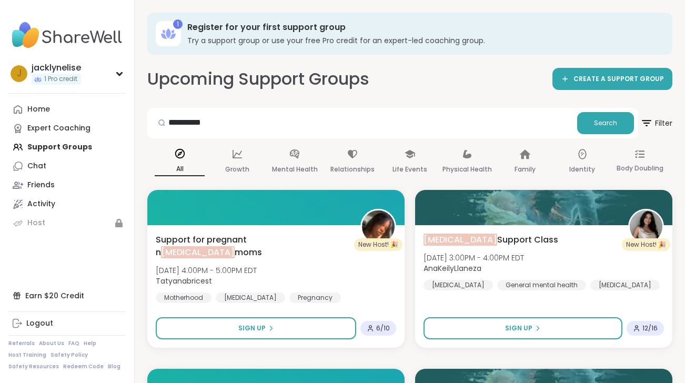 The width and height of the screenshot is (685, 383). What do you see at coordinates (61, 79) in the screenshot?
I see `span: 1 Pro credit` at bounding box center [61, 79].